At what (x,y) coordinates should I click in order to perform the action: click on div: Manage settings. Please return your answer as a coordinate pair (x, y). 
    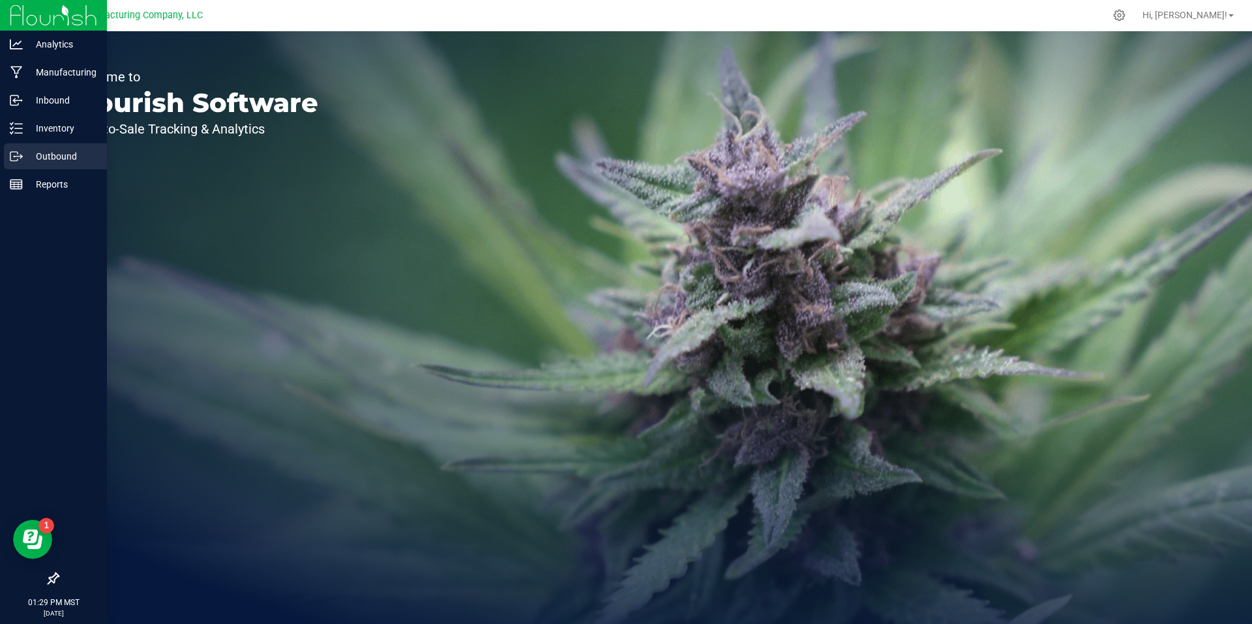
    Looking at the image, I should click on (1119, 15).